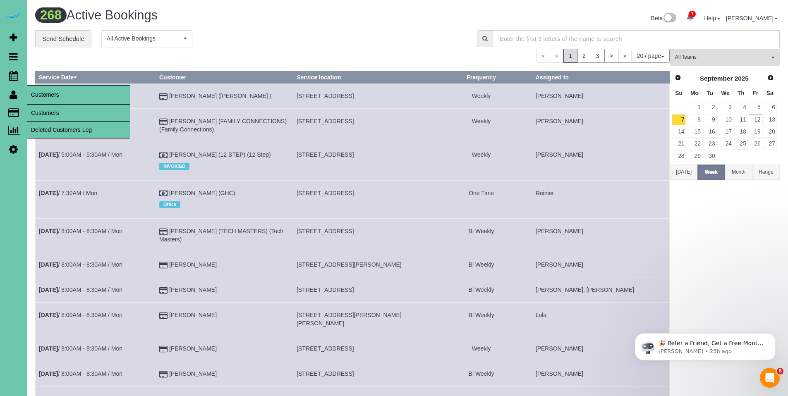 This screenshot has width=788, height=396. I want to click on a: 27, so click(770, 144).